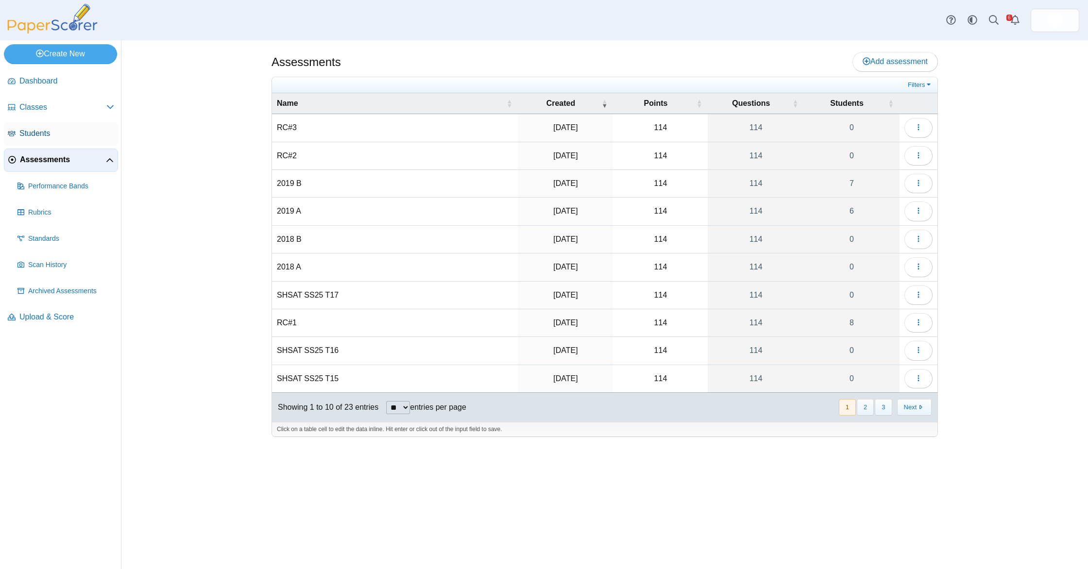 The image size is (1088, 569). What do you see at coordinates (71, 213) in the screenshot?
I see `span: Rubrics` at bounding box center [71, 213].